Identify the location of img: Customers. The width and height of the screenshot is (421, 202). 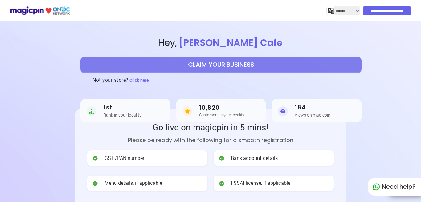
(187, 112).